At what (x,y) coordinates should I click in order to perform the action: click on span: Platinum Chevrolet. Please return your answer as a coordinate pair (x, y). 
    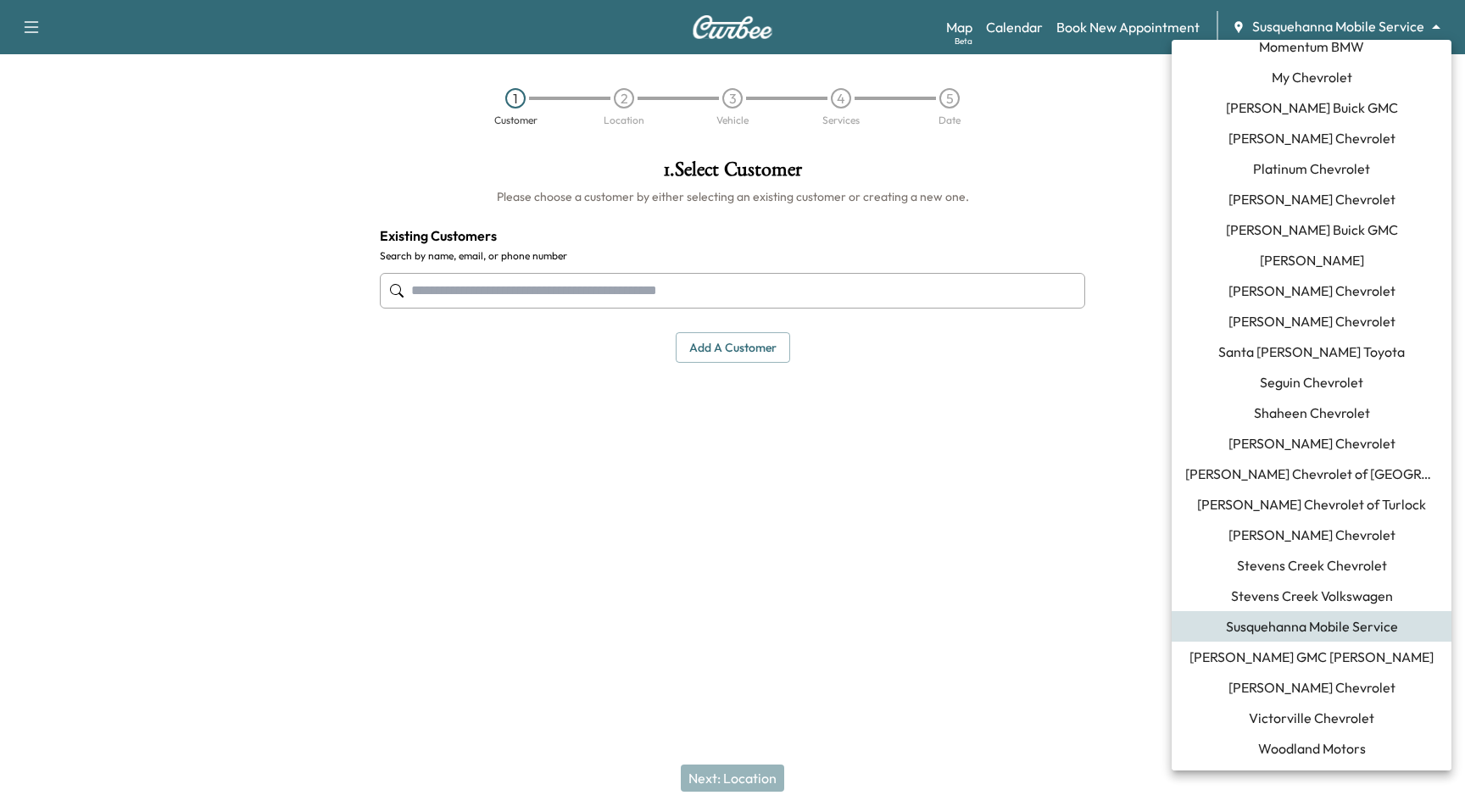
    Looking at the image, I should click on (1312, 168).